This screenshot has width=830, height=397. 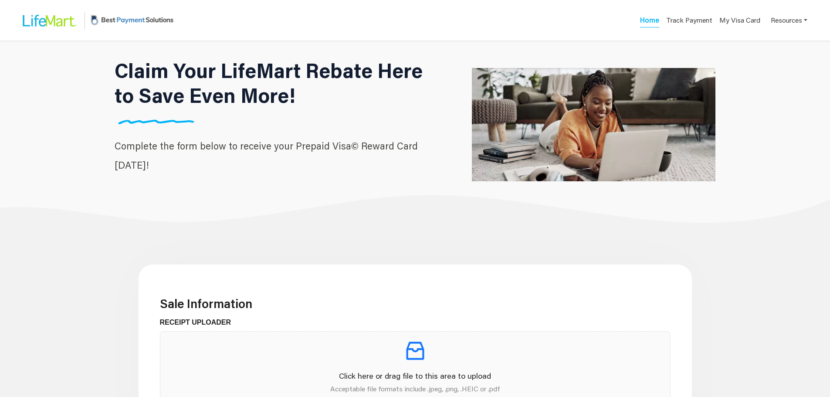 I want to click on img: BPS Logo, so click(x=132, y=20).